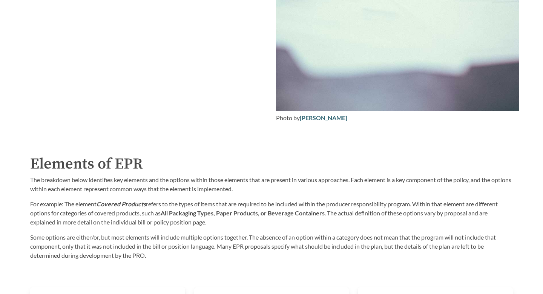  I want to click on strong: All Packaging Types, Paper Products, or Beverage Containers, so click(243, 212).